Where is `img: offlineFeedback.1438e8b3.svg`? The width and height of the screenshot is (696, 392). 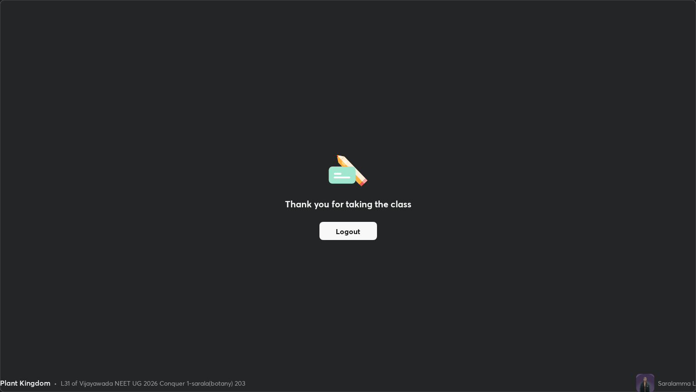 img: offlineFeedback.1438e8b3.svg is located at coordinates (348, 169).